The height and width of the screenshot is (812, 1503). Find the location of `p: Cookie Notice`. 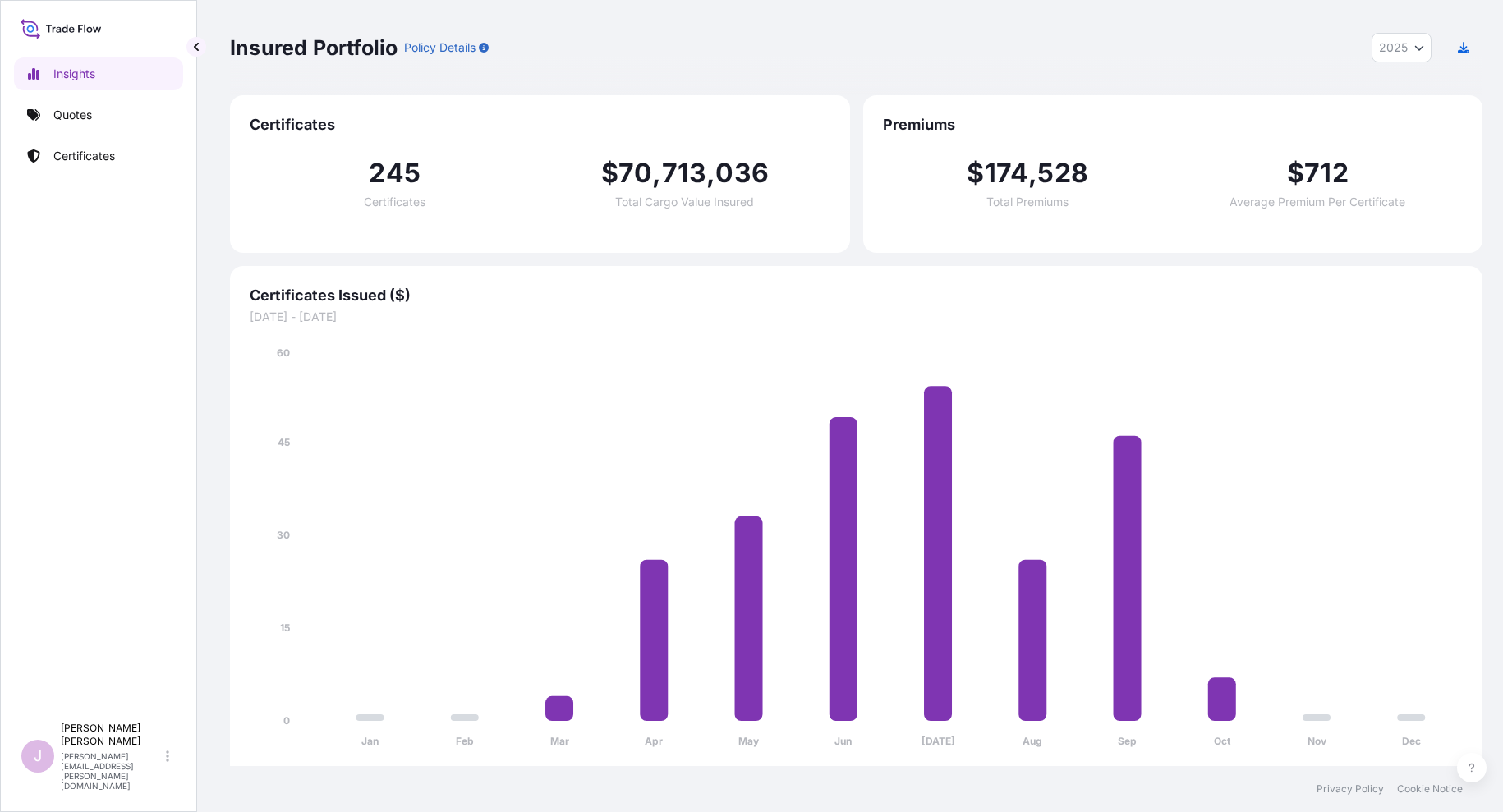

p: Cookie Notice is located at coordinates (1430, 789).